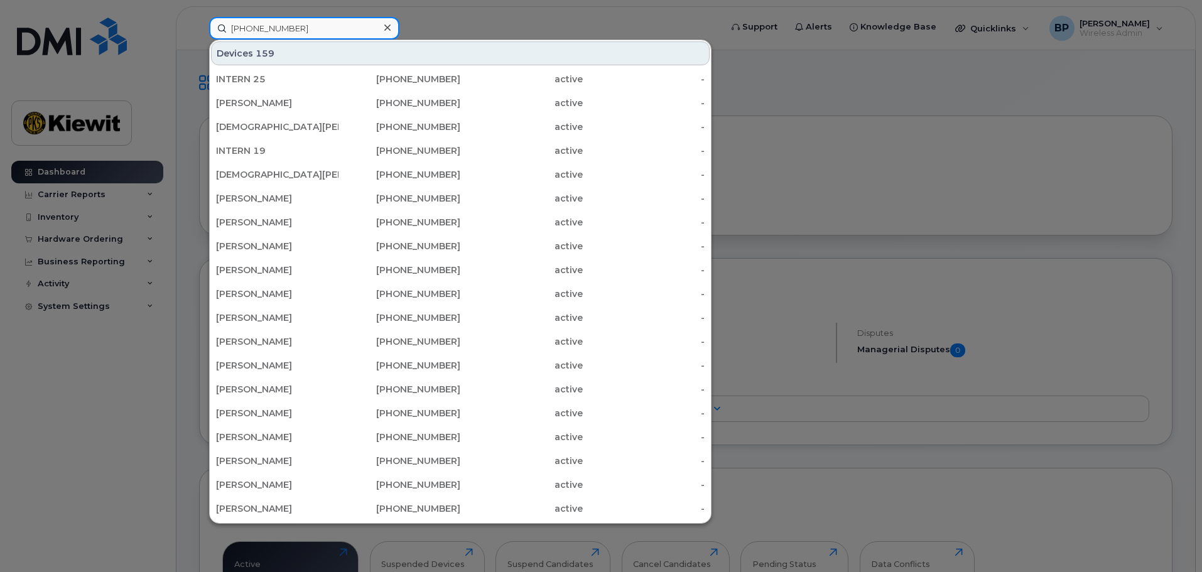 This screenshot has width=1202, height=572. I want to click on div: INTERN 25, so click(277, 79).